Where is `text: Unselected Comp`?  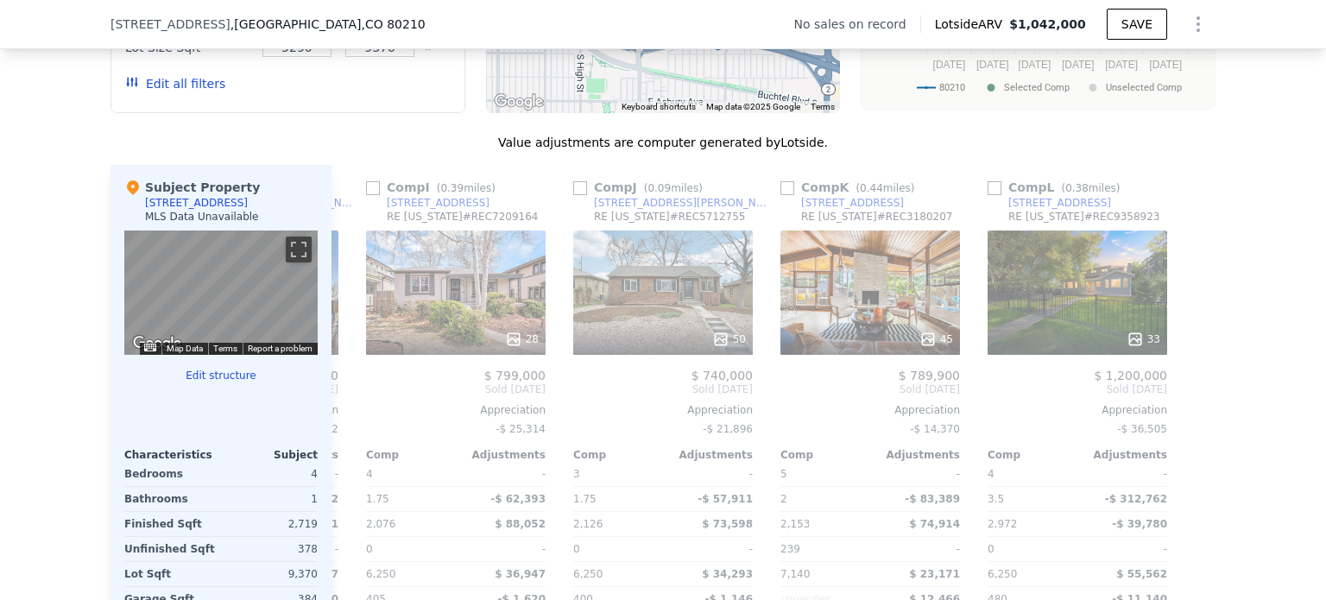 text: Unselected Comp is located at coordinates (1144, 87).